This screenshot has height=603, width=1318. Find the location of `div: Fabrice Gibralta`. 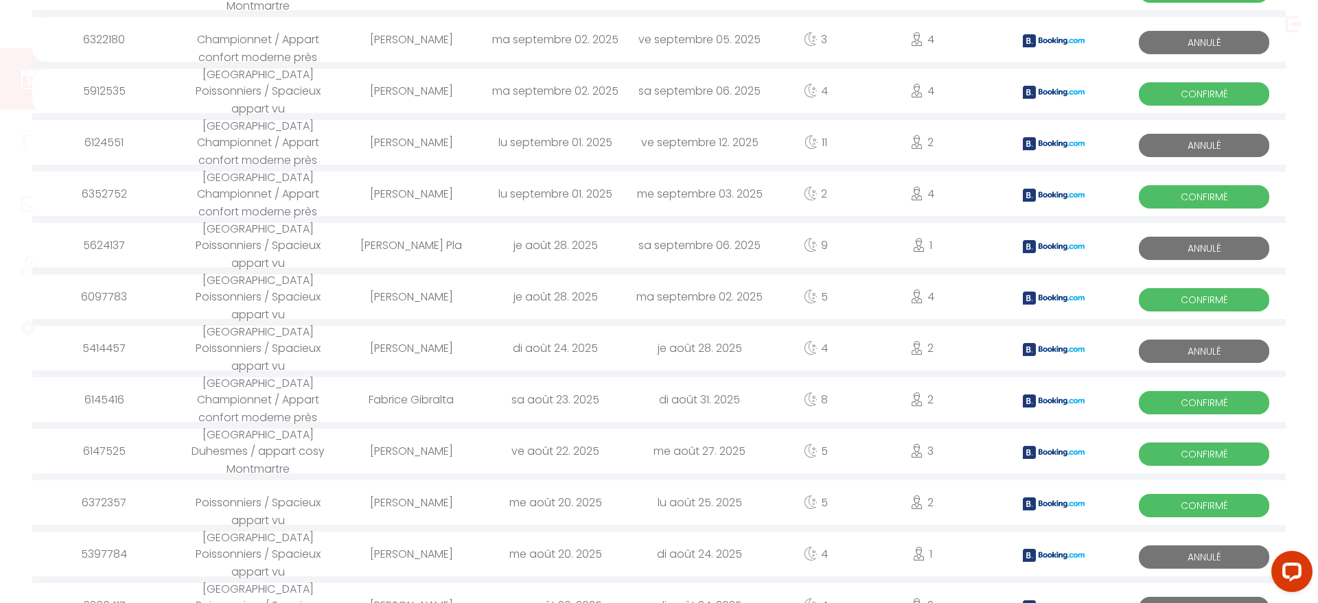

div: Fabrice Gibralta is located at coordinates (411, 400).